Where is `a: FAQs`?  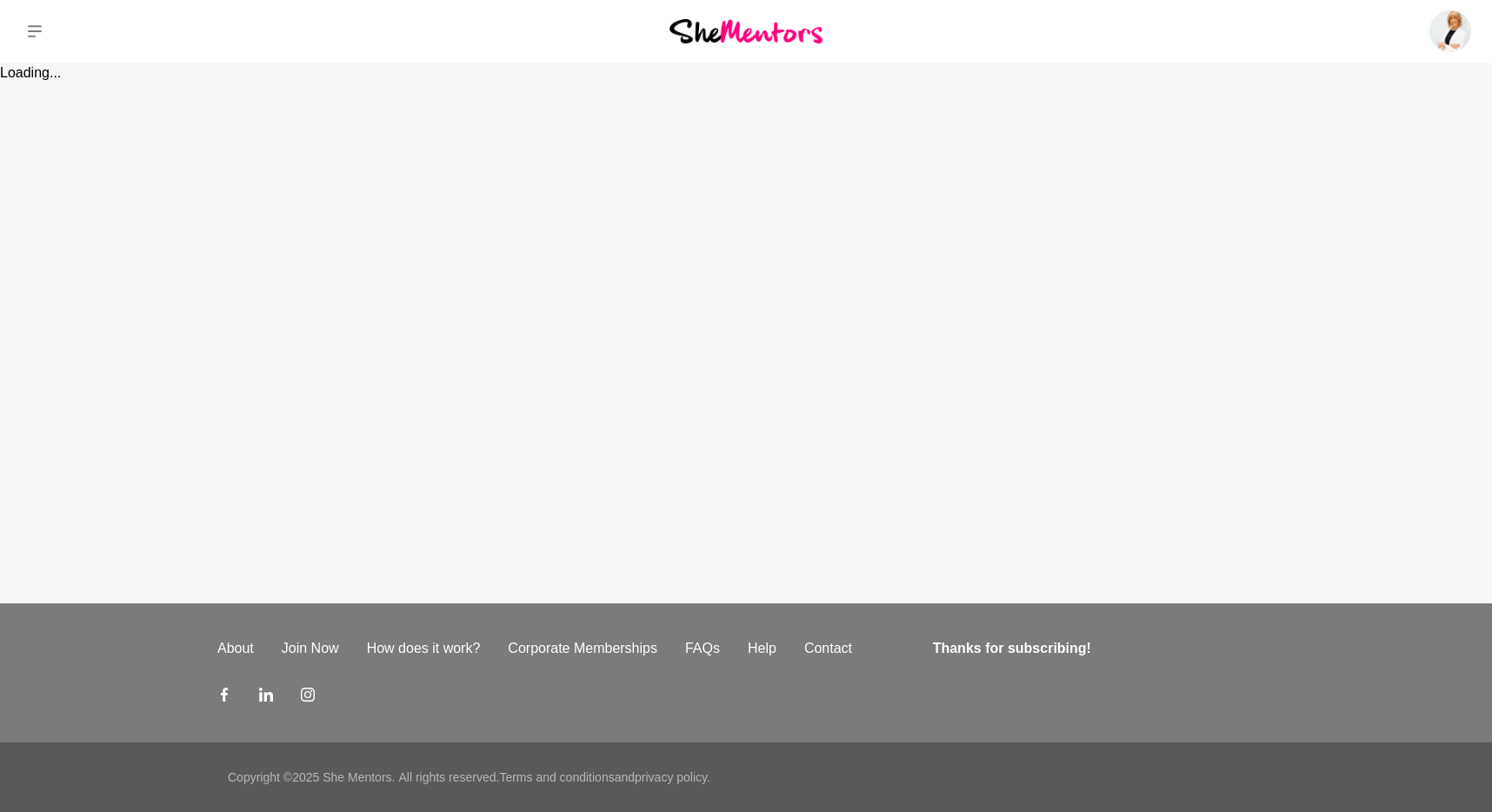
a: FAQs is located at coordinates (703, 648).